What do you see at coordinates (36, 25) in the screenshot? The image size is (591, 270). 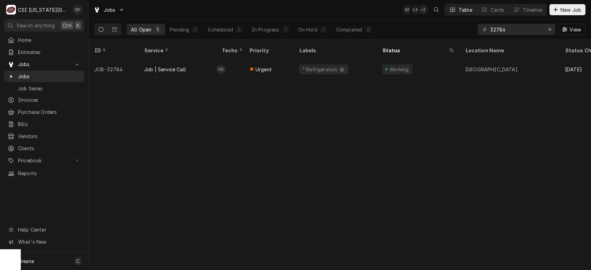 I see `span: Search anything` at bounding box center [36, 25].